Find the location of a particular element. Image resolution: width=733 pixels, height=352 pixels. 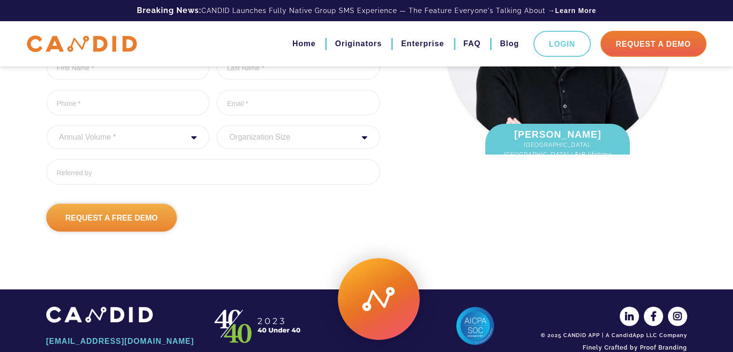

a: Login is located at coordinates (562, 44).